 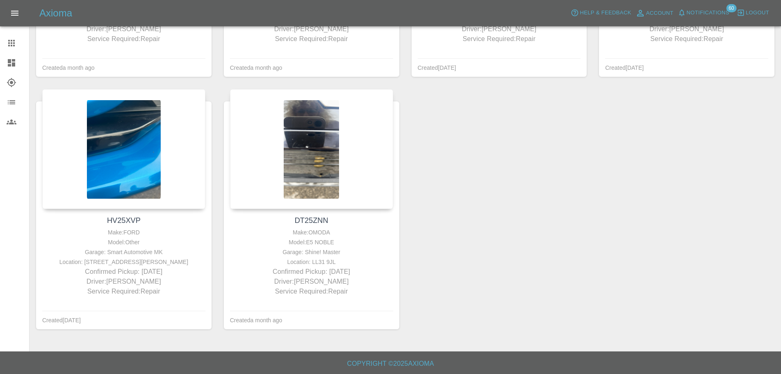 I want to click on h6: Copyright © 2025 Axioma, so click(x=390, y=363).